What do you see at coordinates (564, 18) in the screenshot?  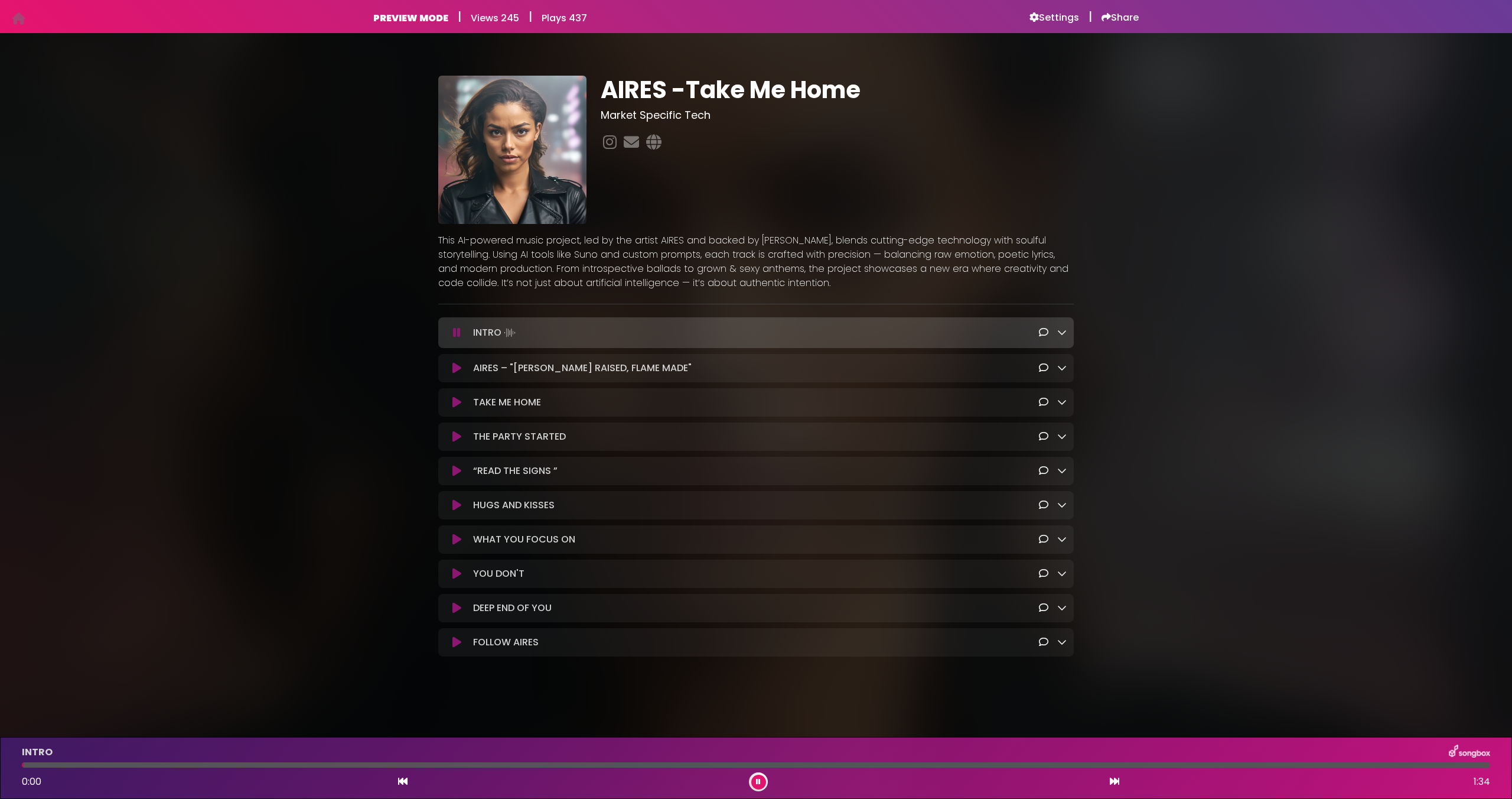 I see `h6: Plays 437` at bounding box center [564, 18].